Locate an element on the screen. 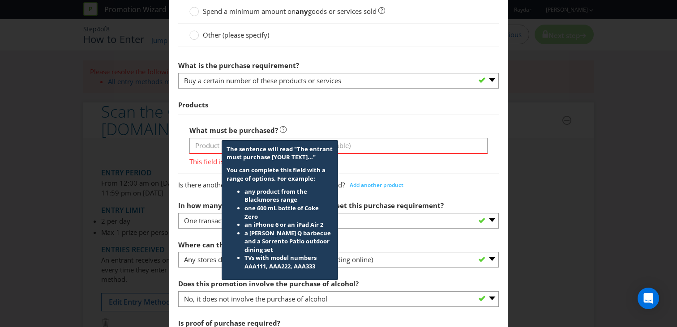  div: Open Intercom Messenger is located at coordinates (649, 299).